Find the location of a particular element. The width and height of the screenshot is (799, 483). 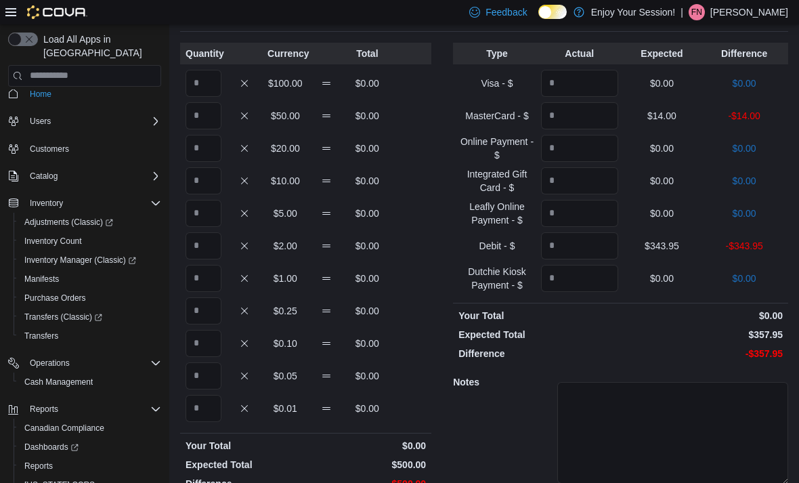

p: $10.00 is located at coordinates (285, 181).